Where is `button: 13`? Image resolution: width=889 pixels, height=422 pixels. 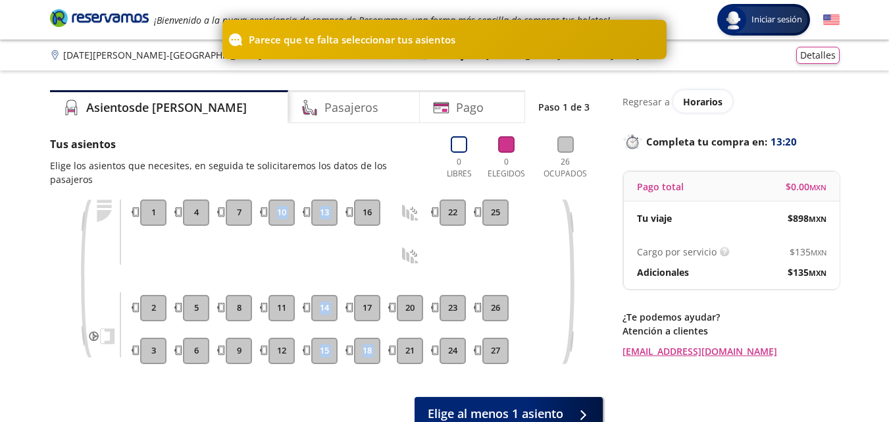 button: 13 is located at coordinates (324, 213).